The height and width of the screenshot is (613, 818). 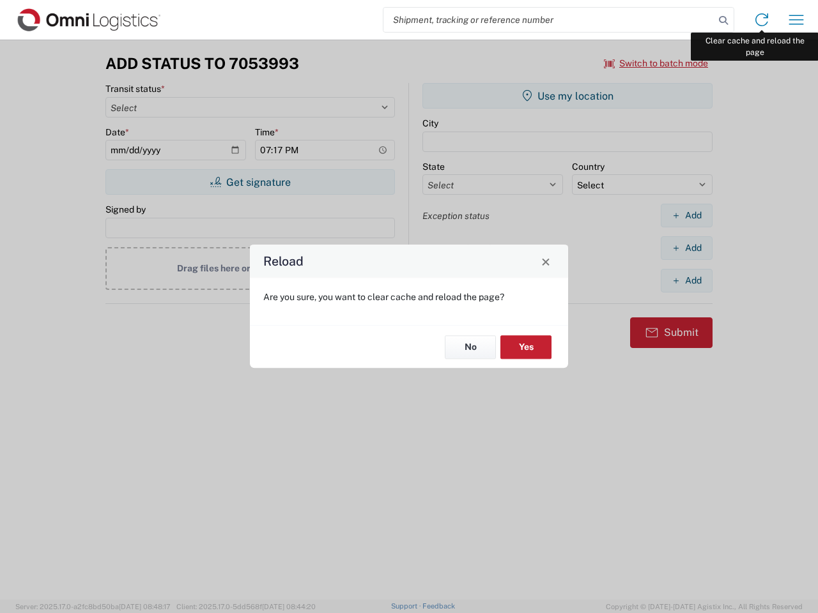 I want to click on button: No, so click(x=470, y=347).